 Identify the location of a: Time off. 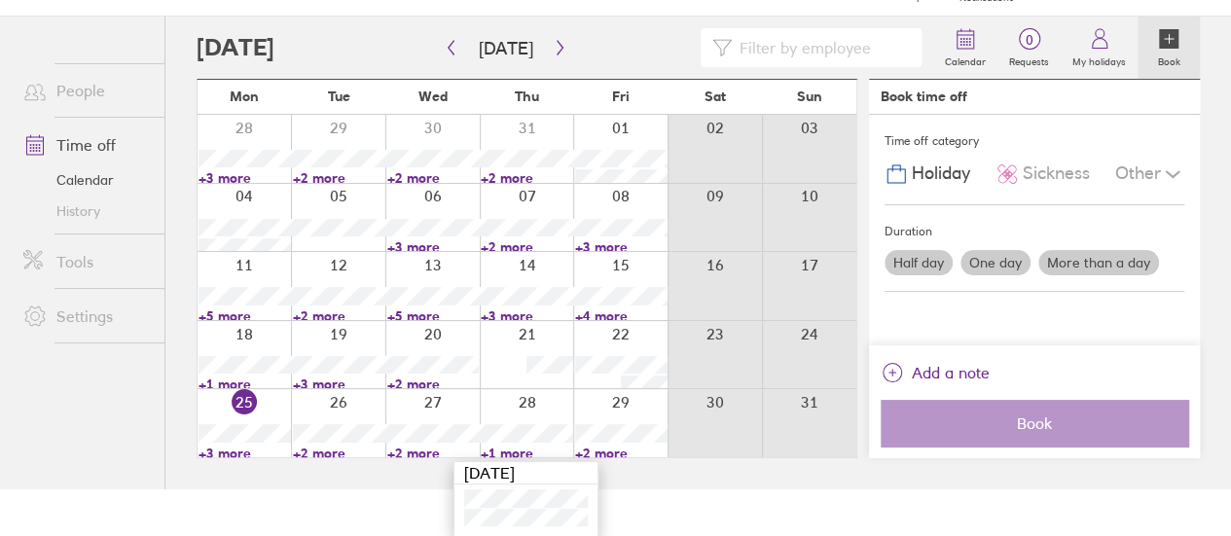
(86, 145).